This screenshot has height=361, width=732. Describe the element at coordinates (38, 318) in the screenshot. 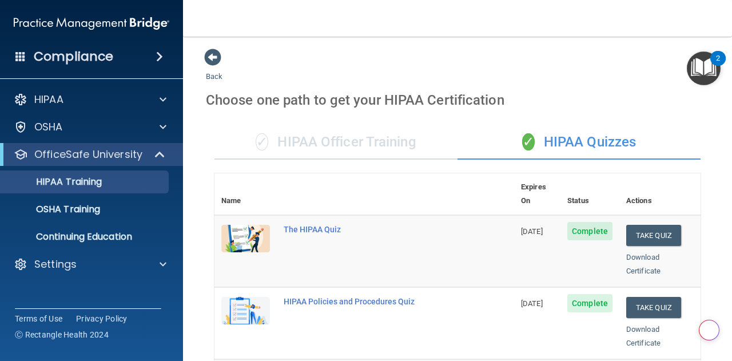

I see `a: Terms of Use` at that location.